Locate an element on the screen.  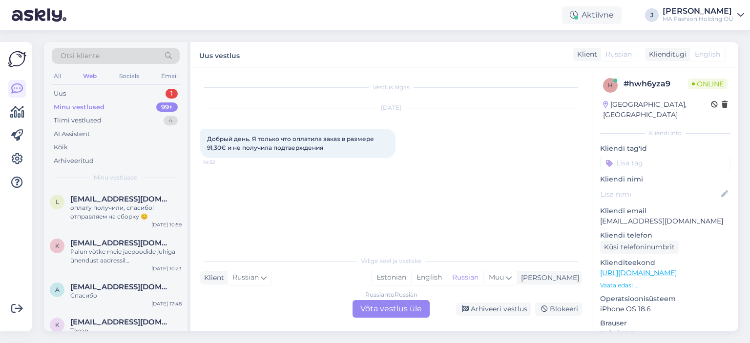
span: larissauva@mail.ru is located at coordinates (121, 199).